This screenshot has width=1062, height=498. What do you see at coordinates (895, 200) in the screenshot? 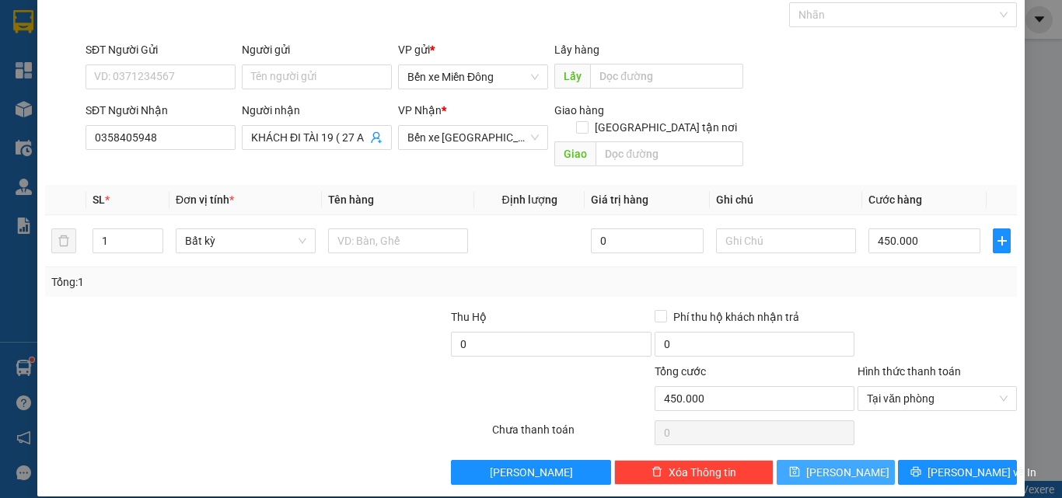
I see `span: Cước hàng` at bounding box center [895, 200].